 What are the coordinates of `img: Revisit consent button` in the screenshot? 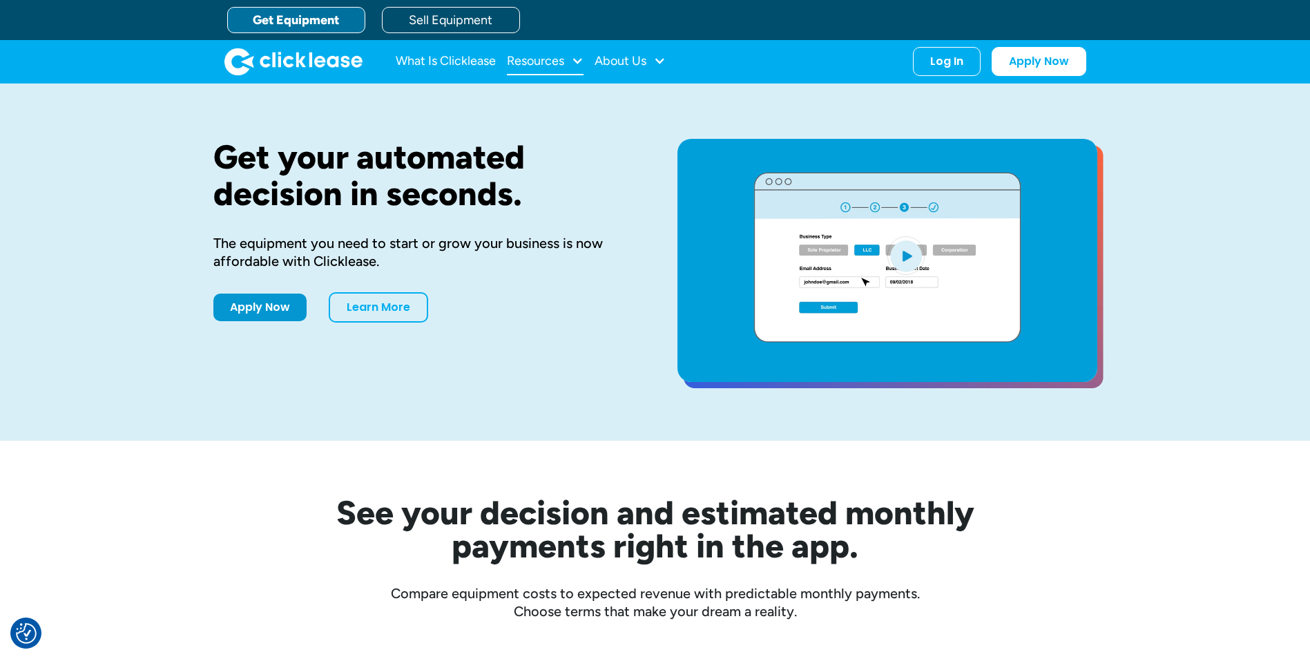 It's located at (26, 633).